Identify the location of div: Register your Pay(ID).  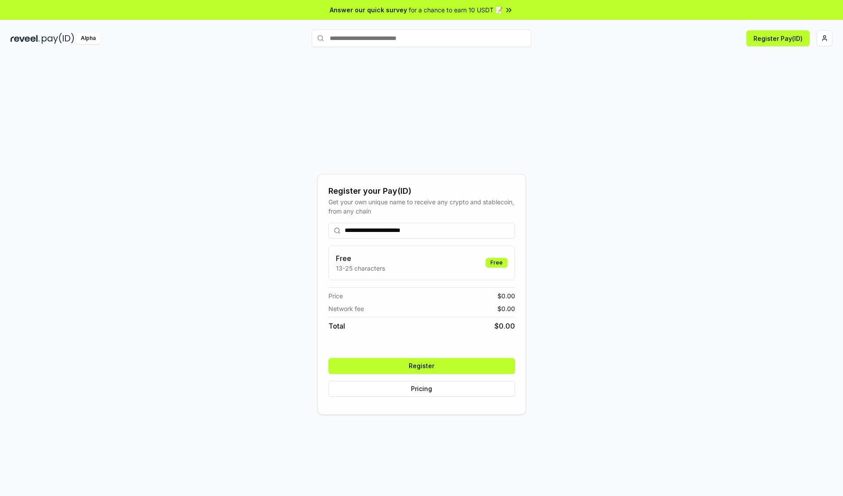
(422, 191).